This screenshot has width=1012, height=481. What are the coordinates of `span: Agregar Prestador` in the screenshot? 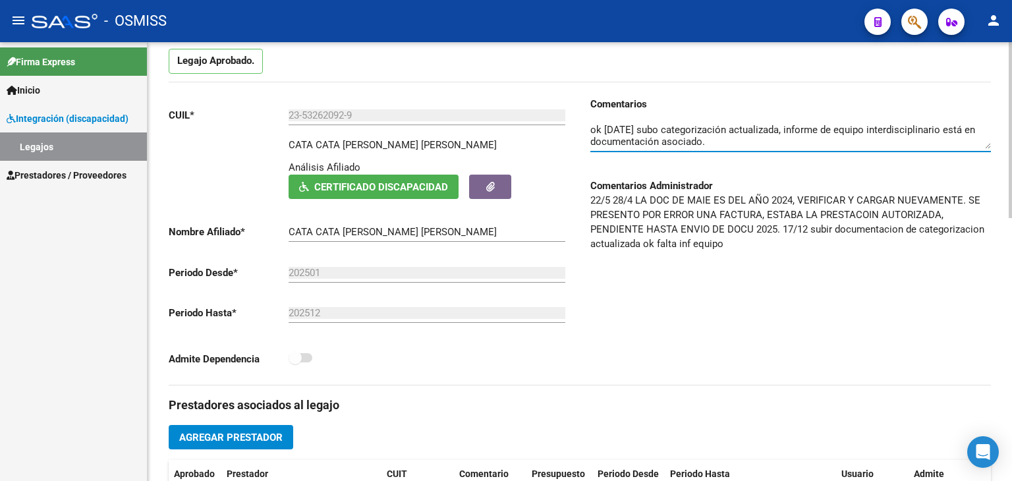 It's located at (230, 437).